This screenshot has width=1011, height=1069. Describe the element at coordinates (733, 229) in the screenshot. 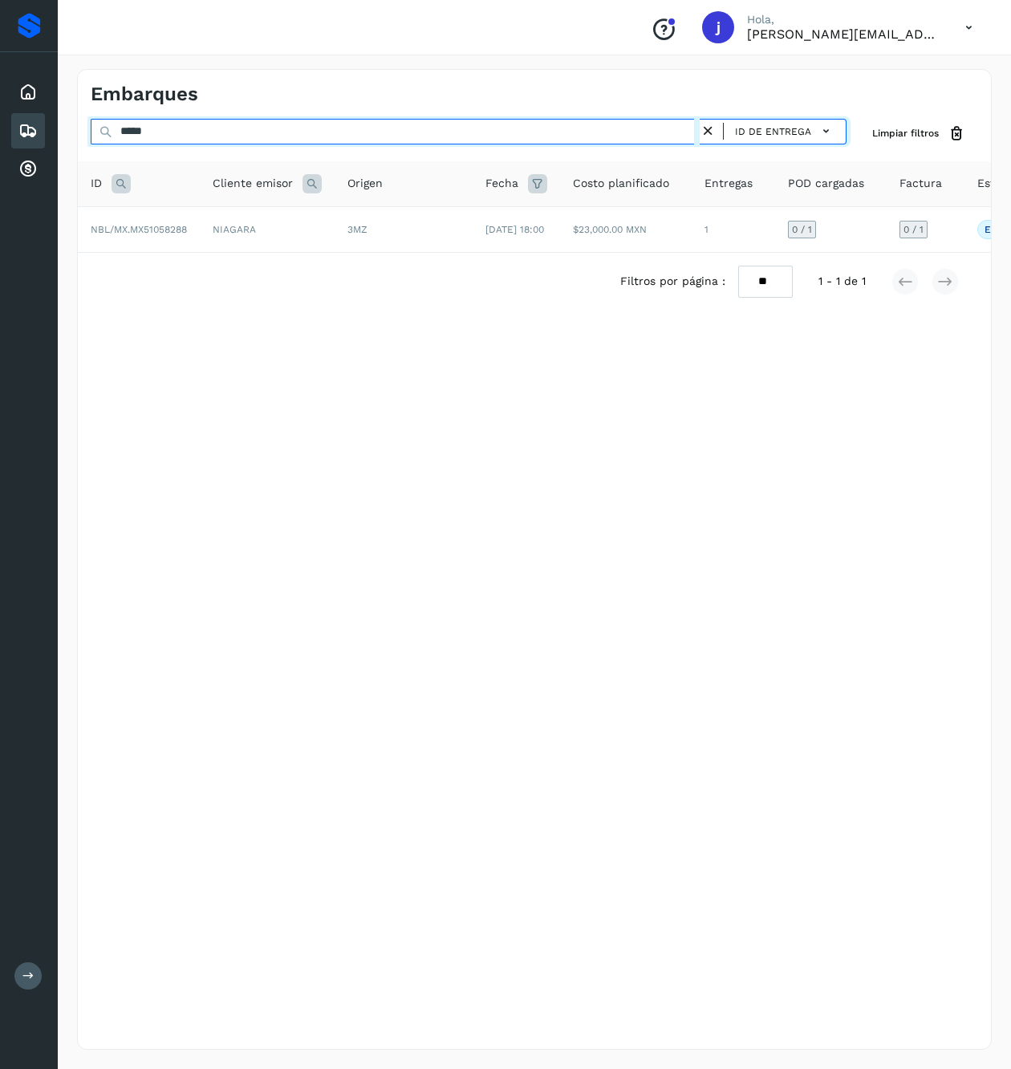

I see `td: 1` at that location.